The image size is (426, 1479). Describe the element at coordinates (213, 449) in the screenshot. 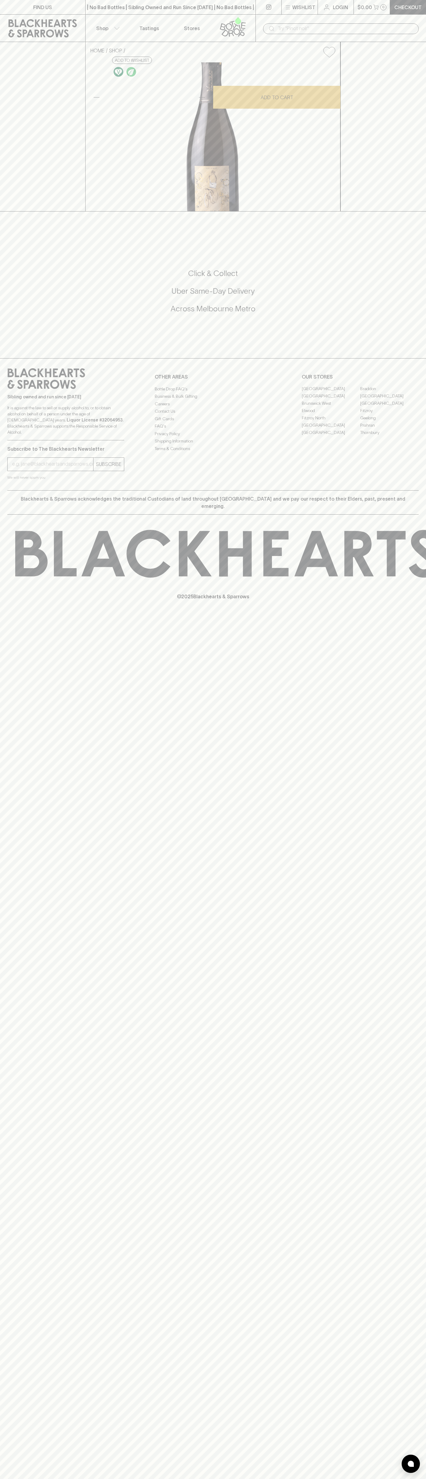

I see `a: Terms & Conditions` at that location.